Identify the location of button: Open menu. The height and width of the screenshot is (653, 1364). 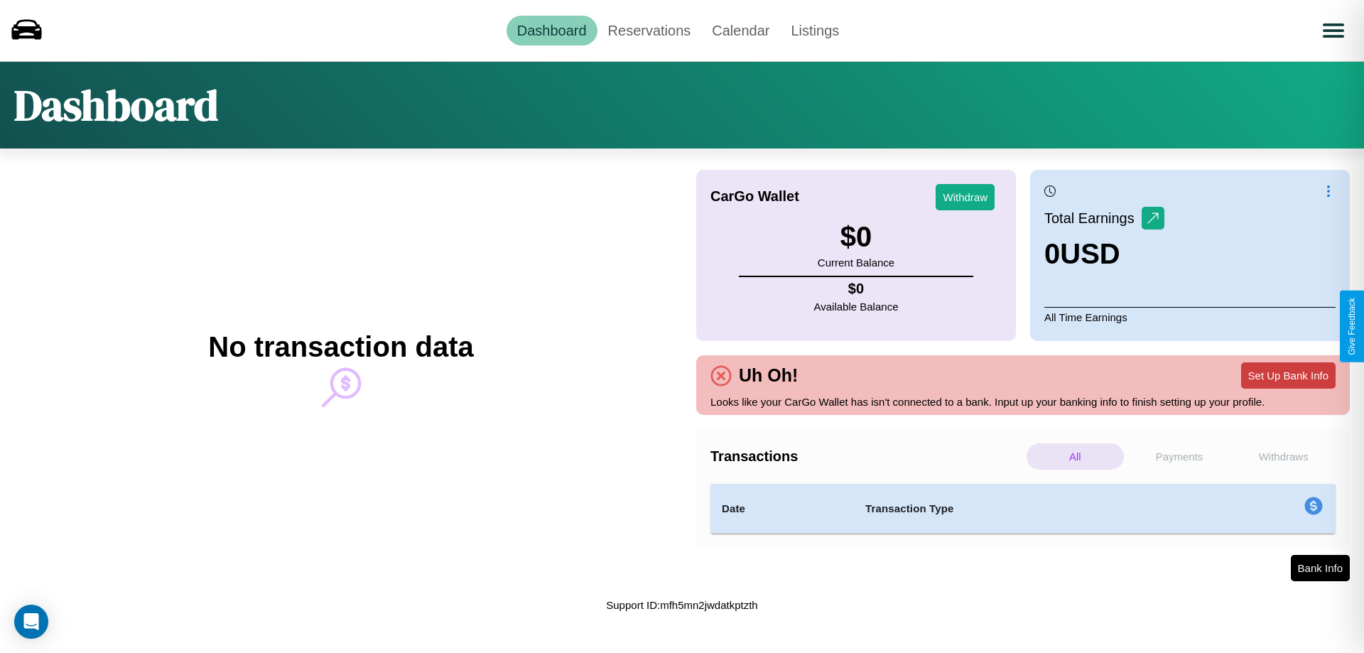
(1334, 31).